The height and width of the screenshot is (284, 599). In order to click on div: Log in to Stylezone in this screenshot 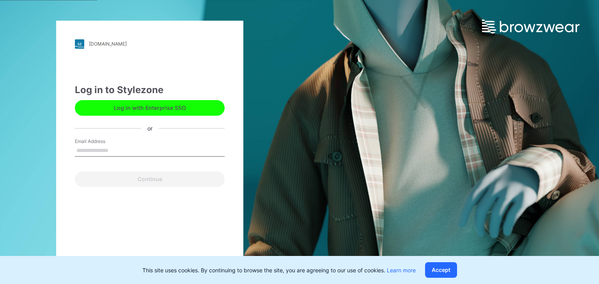, I will do `click(150, 90)`.